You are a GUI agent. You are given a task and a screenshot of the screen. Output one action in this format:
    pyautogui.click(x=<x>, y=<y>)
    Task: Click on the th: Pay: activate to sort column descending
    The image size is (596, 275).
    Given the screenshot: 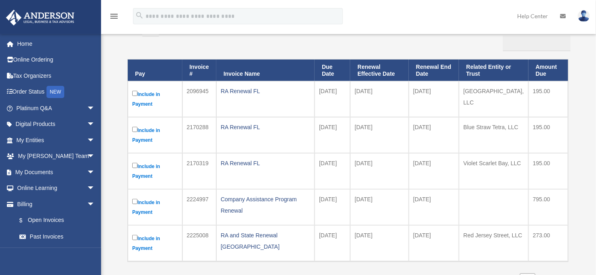 What is the action you would take?
    pyautogui.click(x=155, y=70)
    